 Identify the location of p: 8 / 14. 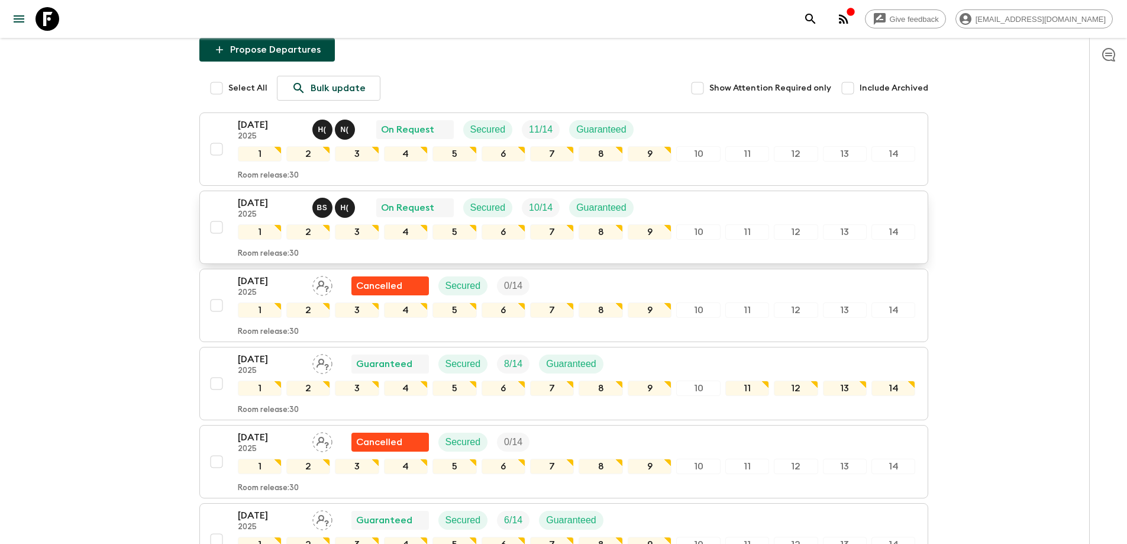
(513, 364).